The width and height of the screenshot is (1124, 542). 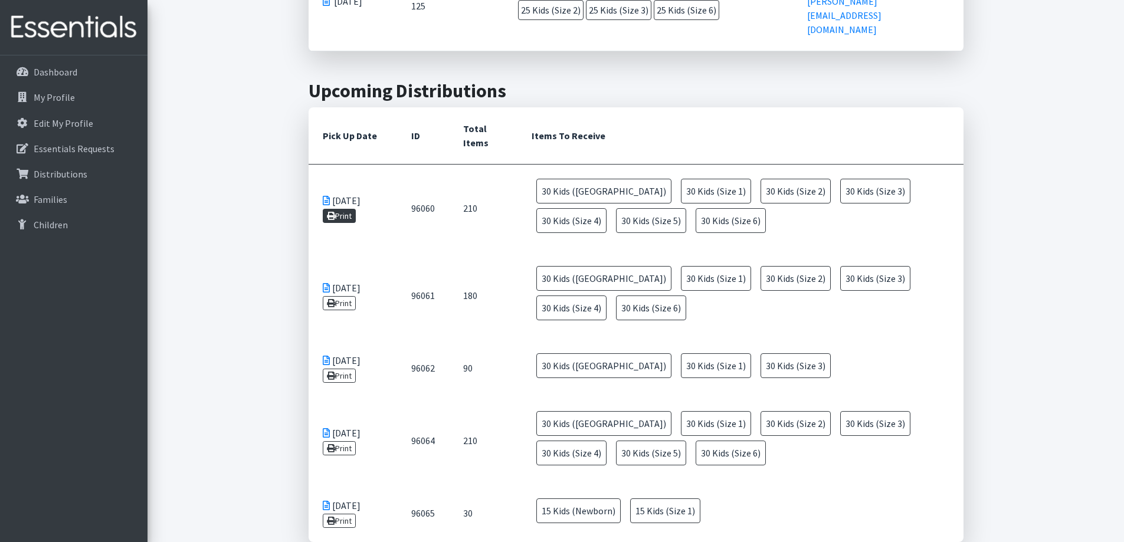 What do you see at coordinates (55, 72) in the screenshot?
I see `p: Dashboard` at bounding box center [55, 72].